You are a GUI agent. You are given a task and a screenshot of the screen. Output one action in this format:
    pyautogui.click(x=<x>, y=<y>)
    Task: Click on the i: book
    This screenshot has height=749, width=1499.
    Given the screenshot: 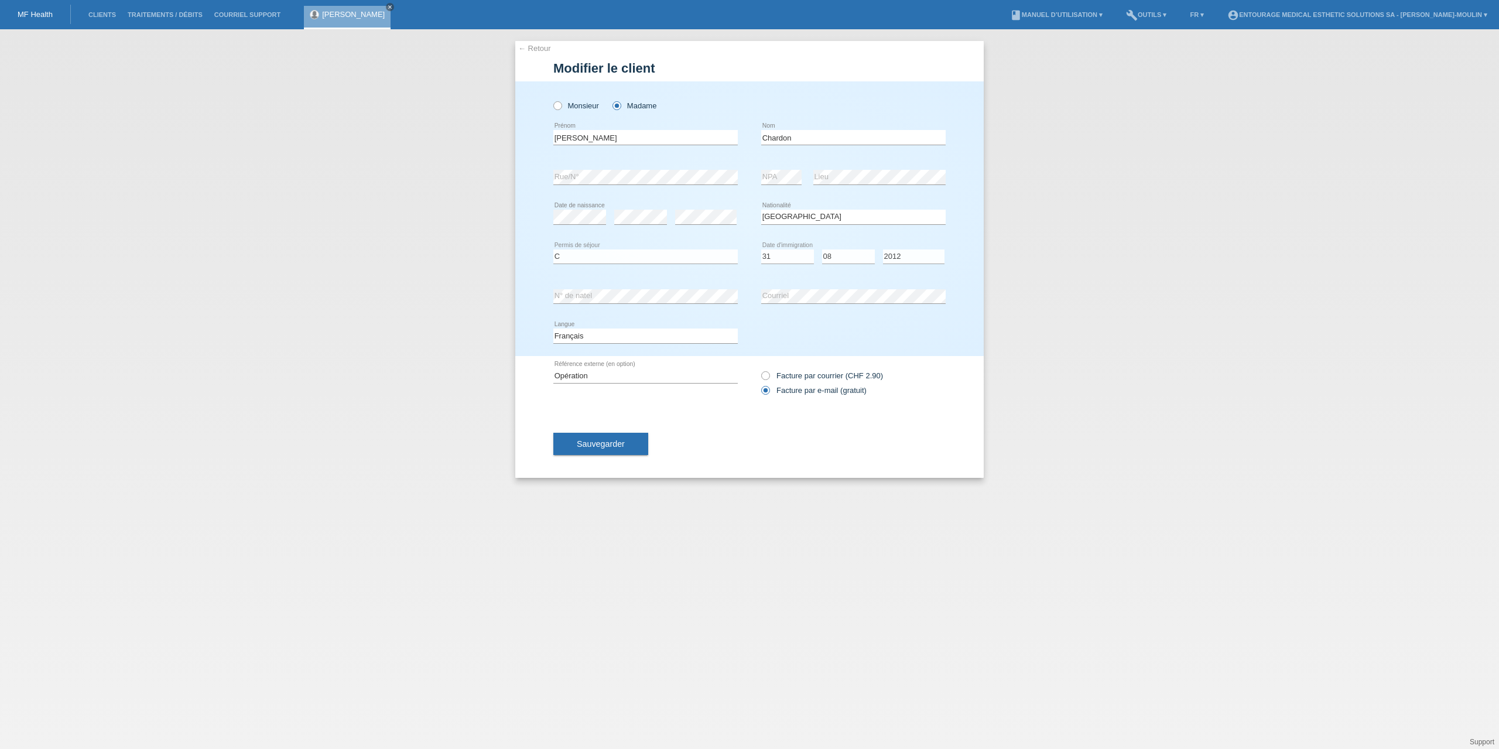 What is the action you would take?
    pyautogui.click(x=1016, y=15)
    